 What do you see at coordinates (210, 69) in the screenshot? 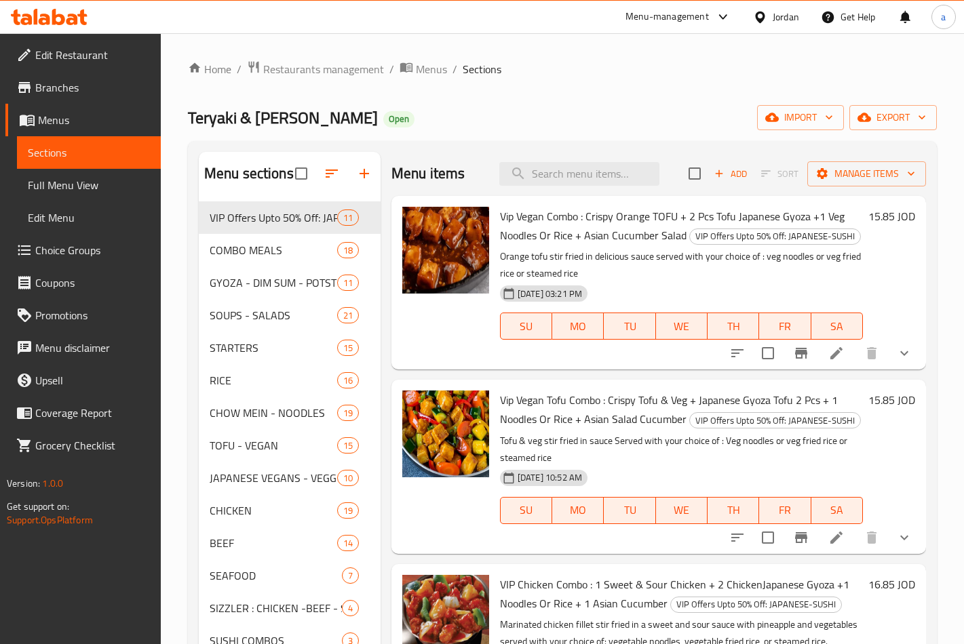
I see `a: Home` at bounding box center [210, 69].